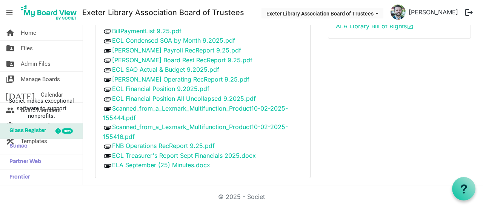 The image size is (483, 208). Describe the element at coordinates (375, 26) in the screenshot. I see `a: ALA Library Bill of Rightsopen_in_new` at that location.